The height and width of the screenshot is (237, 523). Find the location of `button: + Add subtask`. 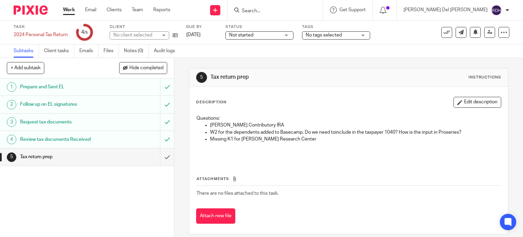

button: + Add subtask is located at coordinates (26, 68).